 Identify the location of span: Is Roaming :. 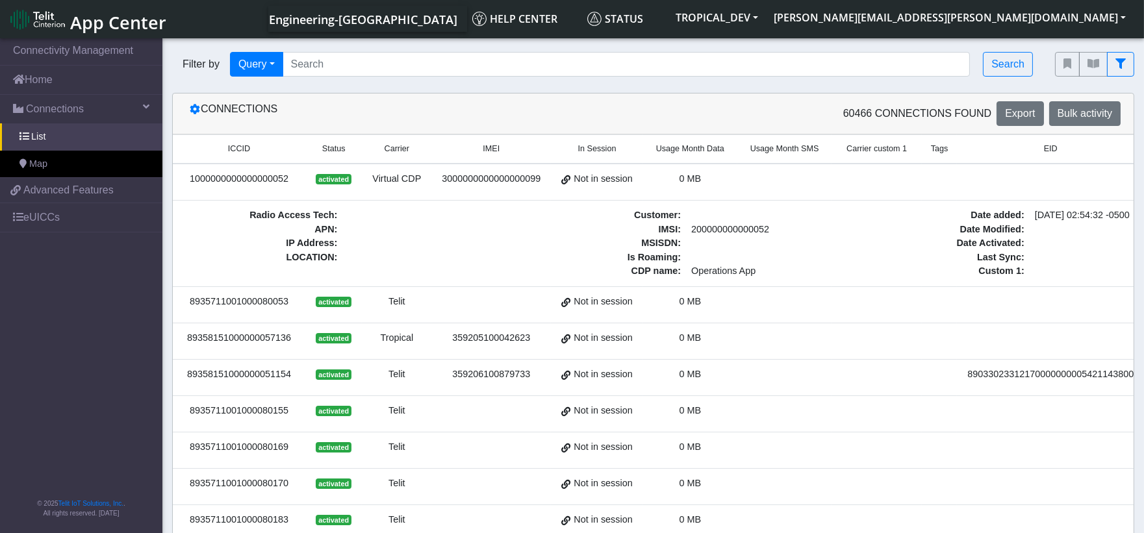
(605, 258).